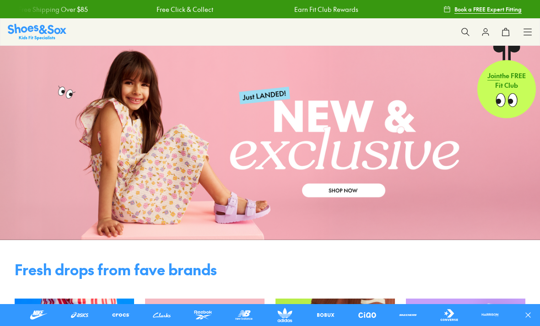 This screenshot has width=540, height=326. I want to click on a: Jointhe FREE Fit Club, so click(506, 82).